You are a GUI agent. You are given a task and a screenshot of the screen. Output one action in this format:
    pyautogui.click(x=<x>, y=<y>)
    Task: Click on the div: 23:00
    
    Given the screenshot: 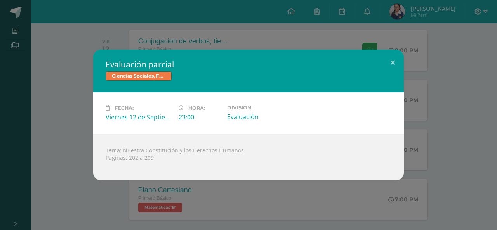 What is the action you would take?
    pyautogui.click(x=200, y=117)
    